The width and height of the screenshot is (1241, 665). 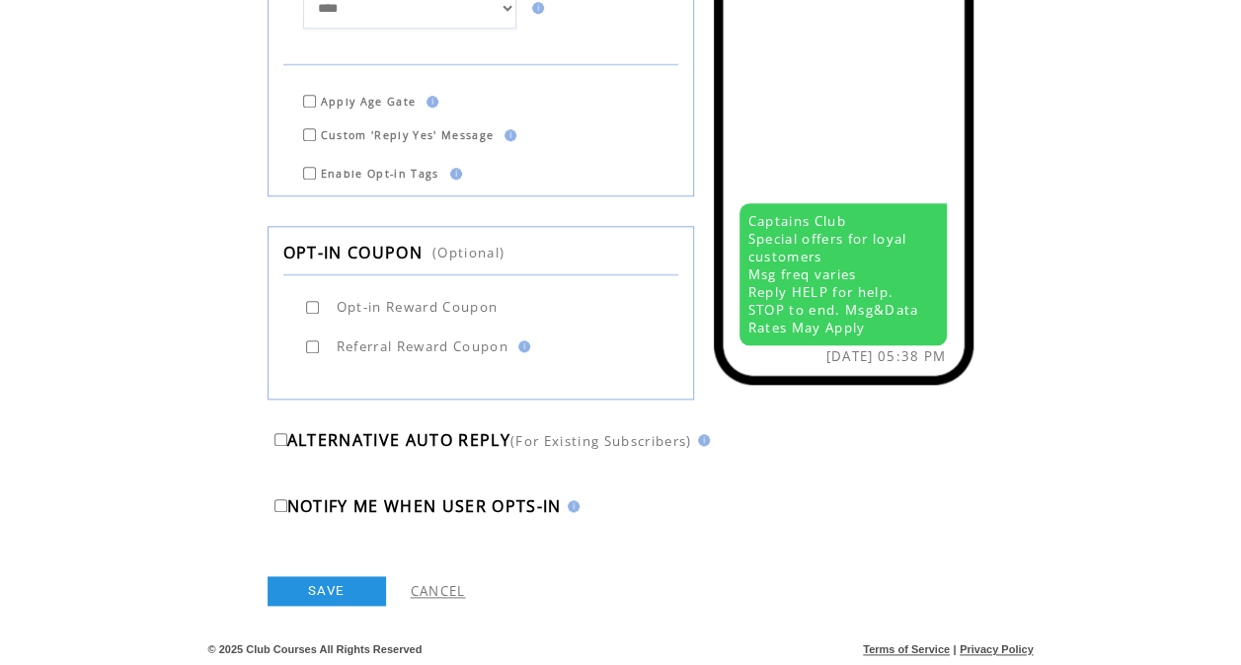 What do you see at coordinates (352, 253) in the screenshot?
I see `span: OPT-IN COUPON` at bounding box center [352, 253].